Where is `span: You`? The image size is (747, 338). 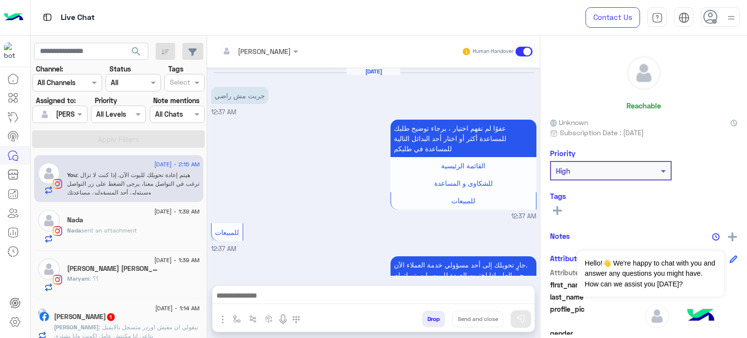 span: You is located at coordinates (72, 175).